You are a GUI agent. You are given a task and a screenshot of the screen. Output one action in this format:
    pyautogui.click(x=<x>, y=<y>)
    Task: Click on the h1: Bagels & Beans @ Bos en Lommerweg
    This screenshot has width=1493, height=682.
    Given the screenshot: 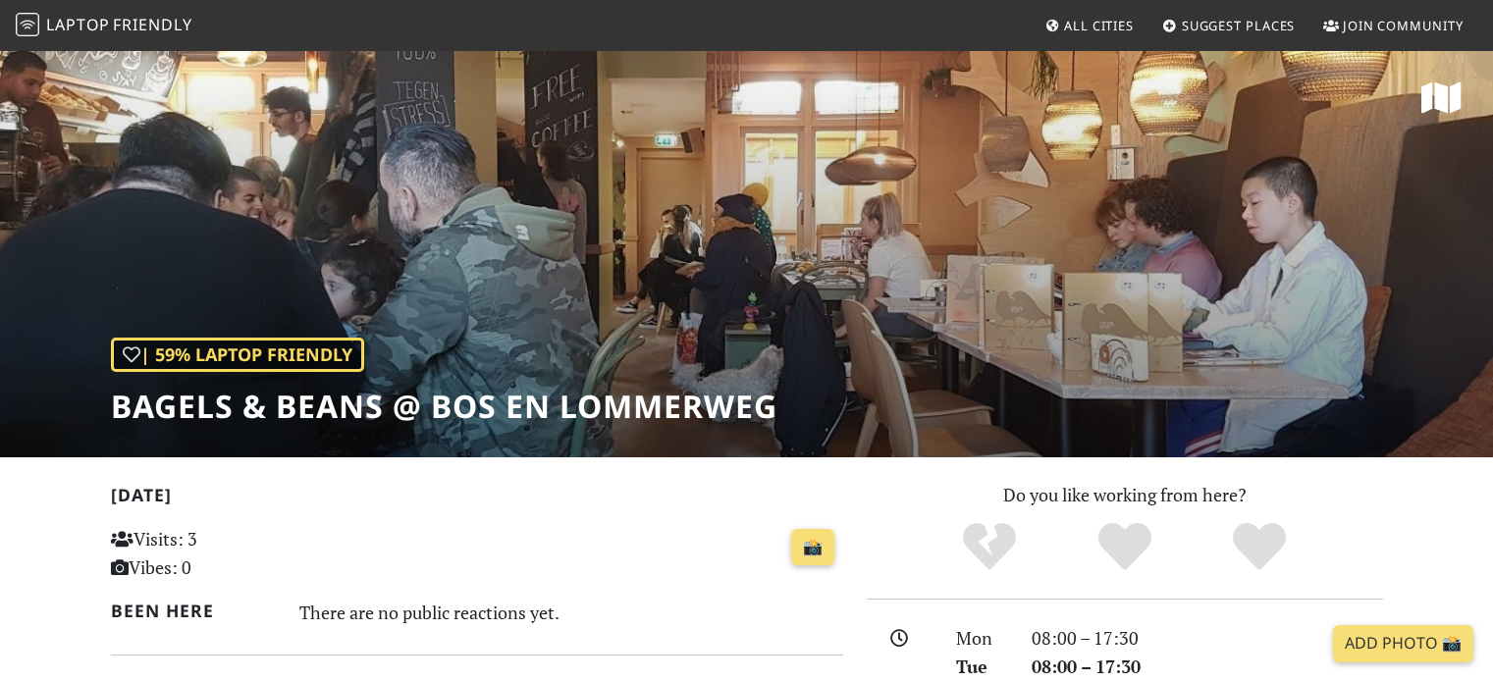 What is the action you would take?
    pyautogui.click(x=444, y=406)
    